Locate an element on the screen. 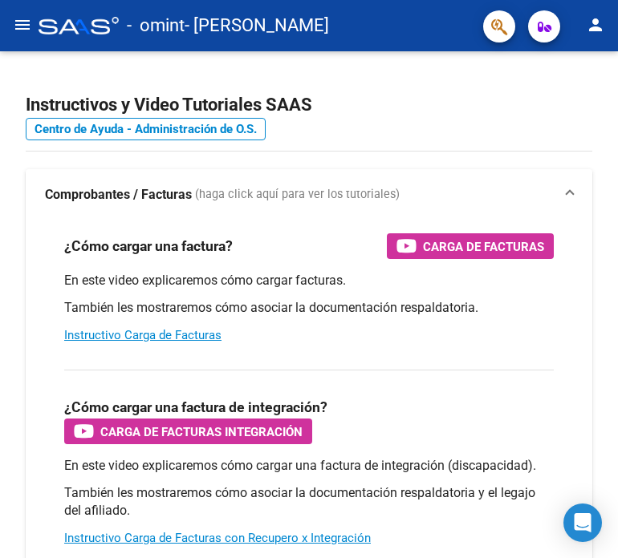 This screenshot has height=558, width=618. p: En este video explicaremos cómo cargar una factura de integración (discapacidad). is located at coordinates (309, 466).